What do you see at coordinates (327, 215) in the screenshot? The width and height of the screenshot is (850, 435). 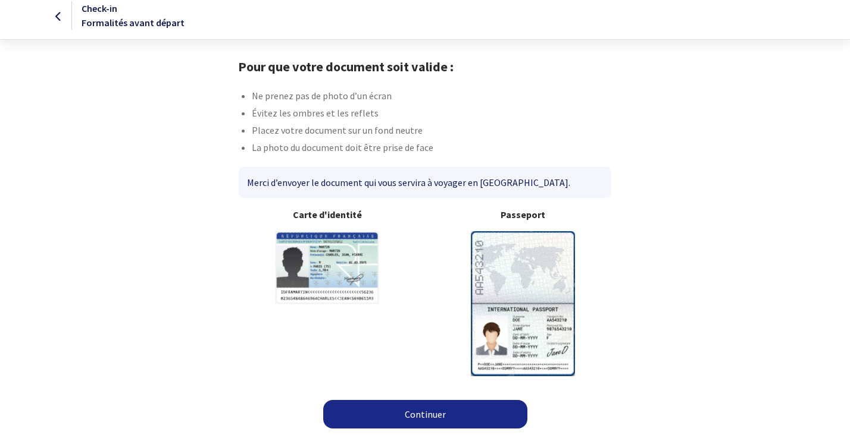 I see `b: Carte d'identité` at bounding box center [327, 215].